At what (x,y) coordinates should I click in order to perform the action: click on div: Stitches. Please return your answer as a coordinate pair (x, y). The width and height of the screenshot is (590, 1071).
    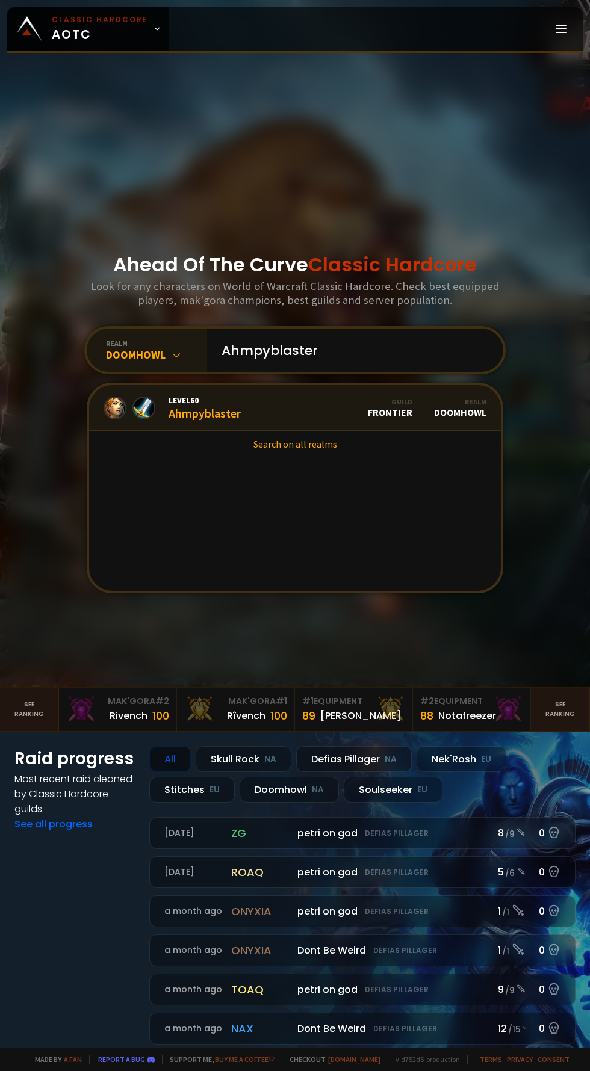
    Looking at the image, I should click on (192, 789).